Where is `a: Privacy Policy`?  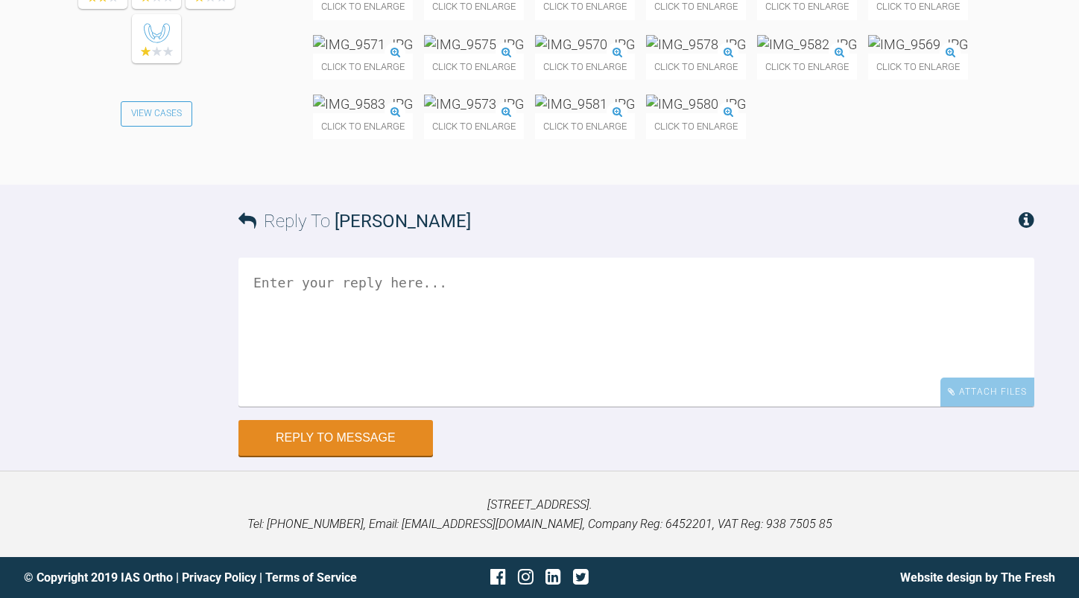
a: Privacy Policy is located at coordinates (219, 577).